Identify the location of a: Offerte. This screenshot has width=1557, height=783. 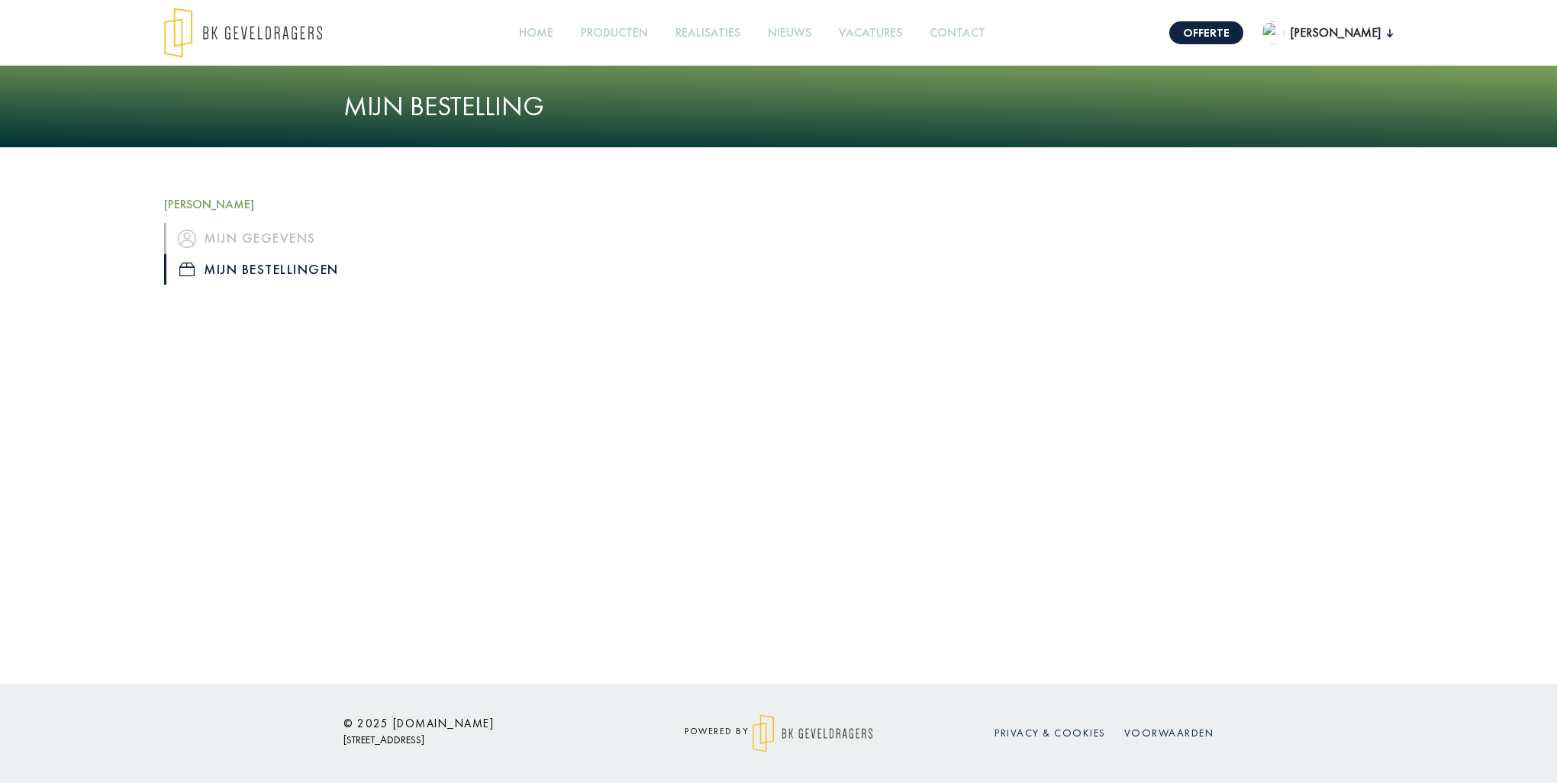
(1206, 33).